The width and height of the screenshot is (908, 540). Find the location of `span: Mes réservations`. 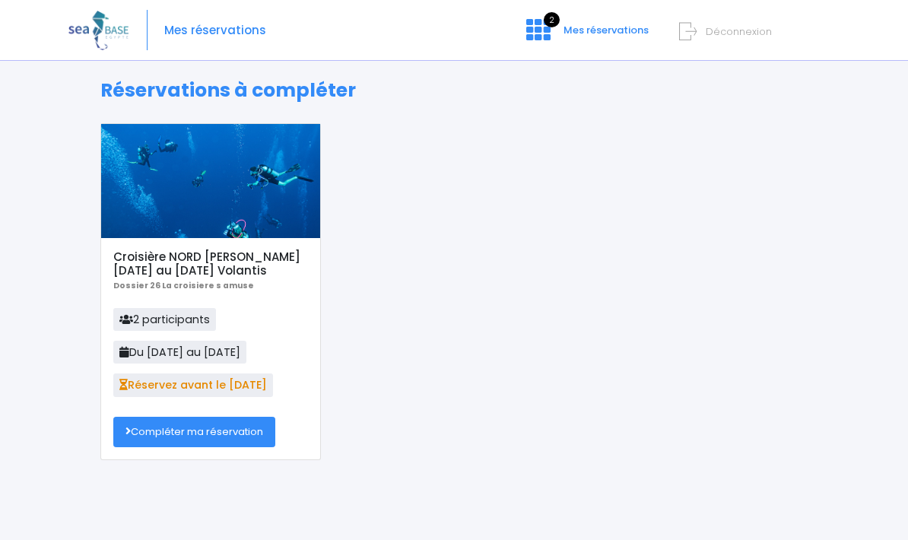

span: Mes réservations is located at coordinates (606, 30).